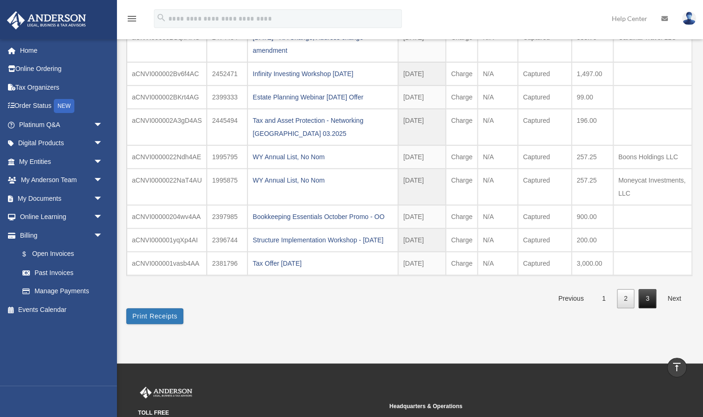  Describe the element at coordinates (592, 127) in the screenshot. I see `td: 196.00` at that location.